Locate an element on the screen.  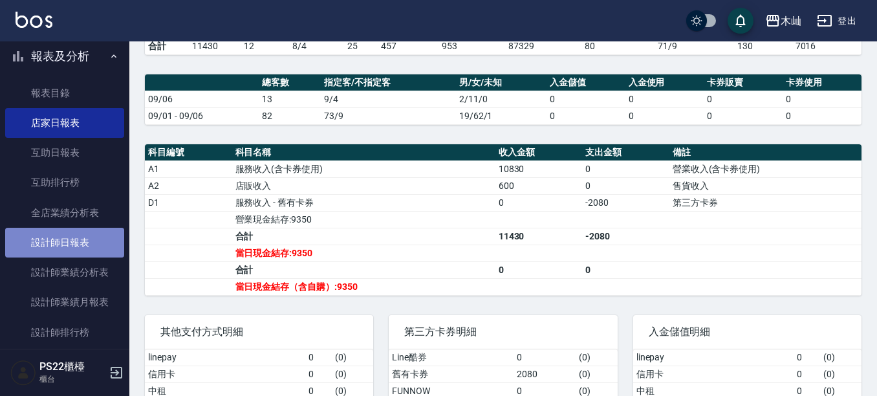
td: A1 is located at coordinates (188, 169).